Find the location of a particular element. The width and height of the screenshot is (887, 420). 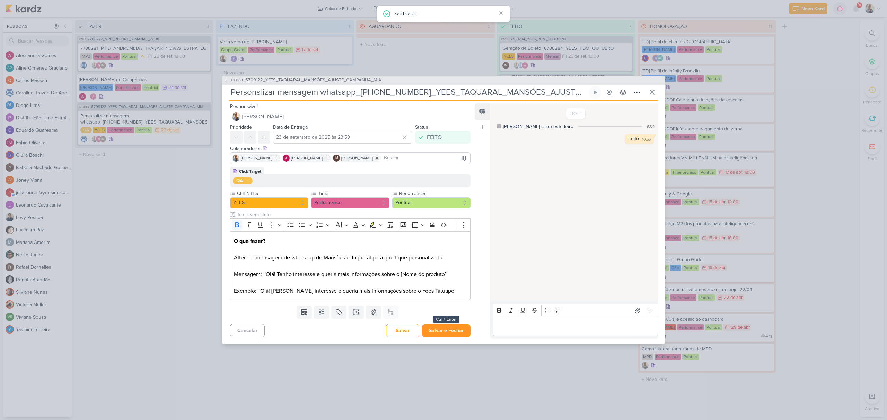

div: Isabella Machado Guimarães is located at coordinates (336, 158).